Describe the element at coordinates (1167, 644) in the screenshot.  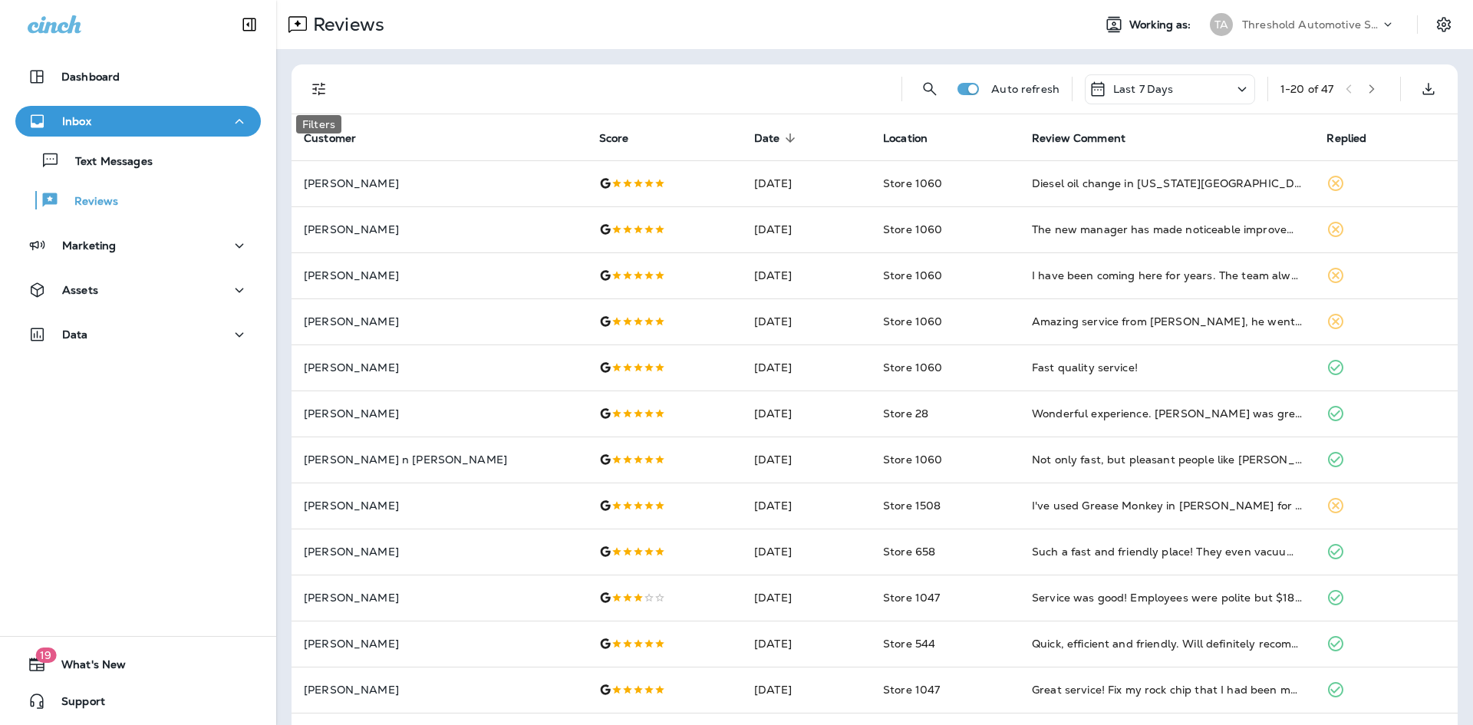
I see `div: Quick, efficient and friendly. Will definitely recommend to others.` at that location.